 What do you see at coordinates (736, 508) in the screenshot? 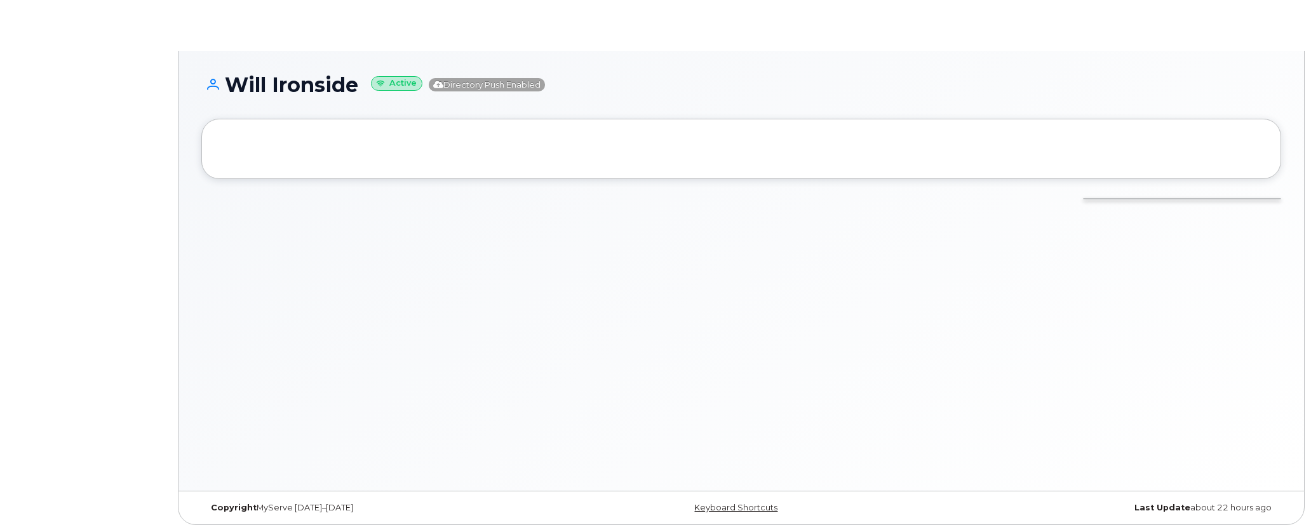
I see `a: Keyboard Shortcuts` at bounding box center [736, 508].